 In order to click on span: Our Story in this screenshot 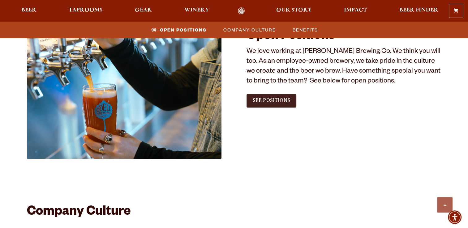, I will do `click(294, 10)`.